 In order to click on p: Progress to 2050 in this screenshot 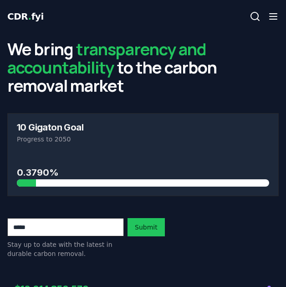, I will do `click(143, 139)`.